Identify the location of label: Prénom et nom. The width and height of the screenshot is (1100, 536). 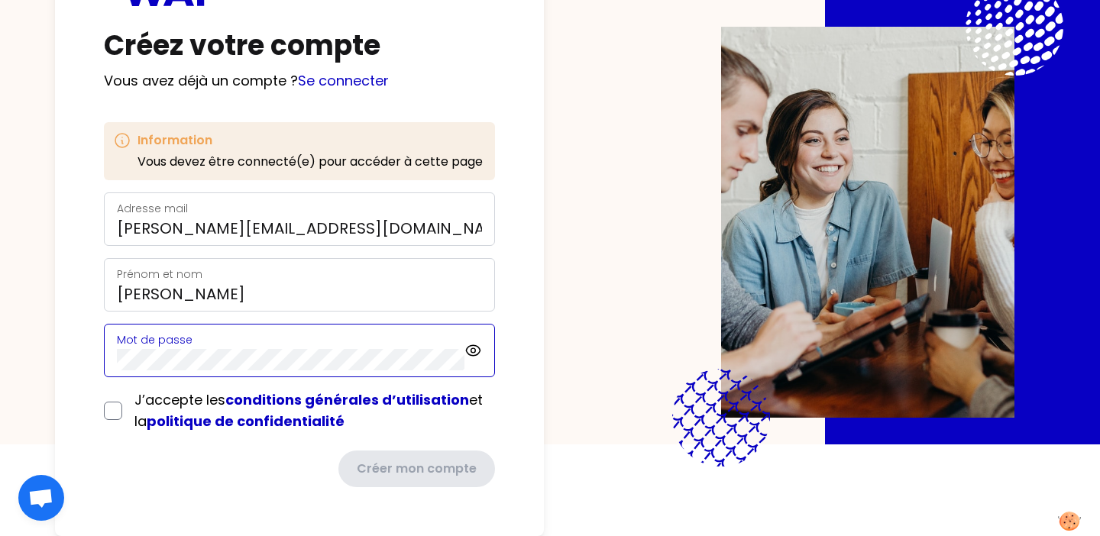
(160, 274).